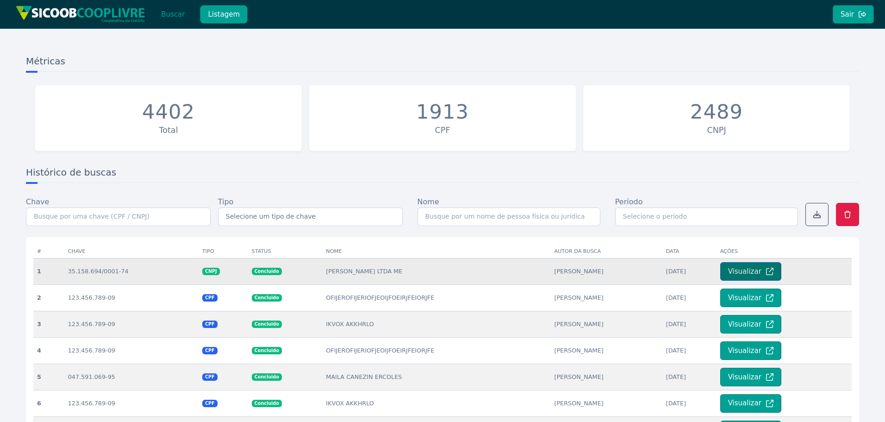 The width and height of the screenshot is (885, 422). I want to click on label: Chave, so click(37, 202).